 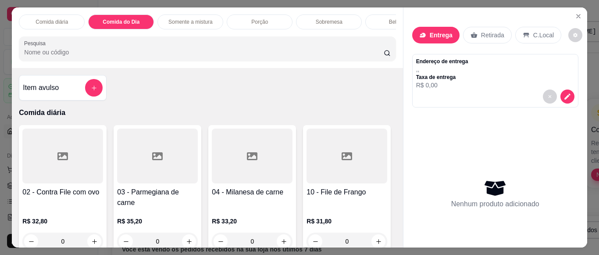 I want to click on p: Sobremesa, so click(x=329, y=22).